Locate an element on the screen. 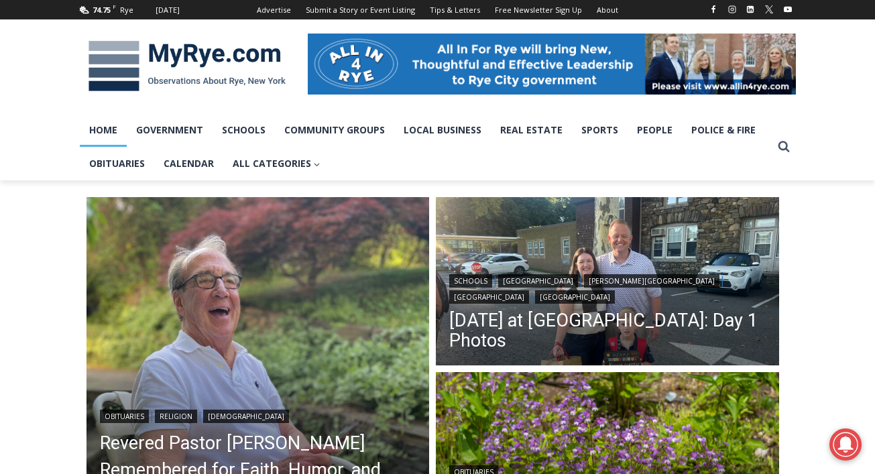 This screenshot has width=875, height=474. a: Government is located at coordinates (170, 130).